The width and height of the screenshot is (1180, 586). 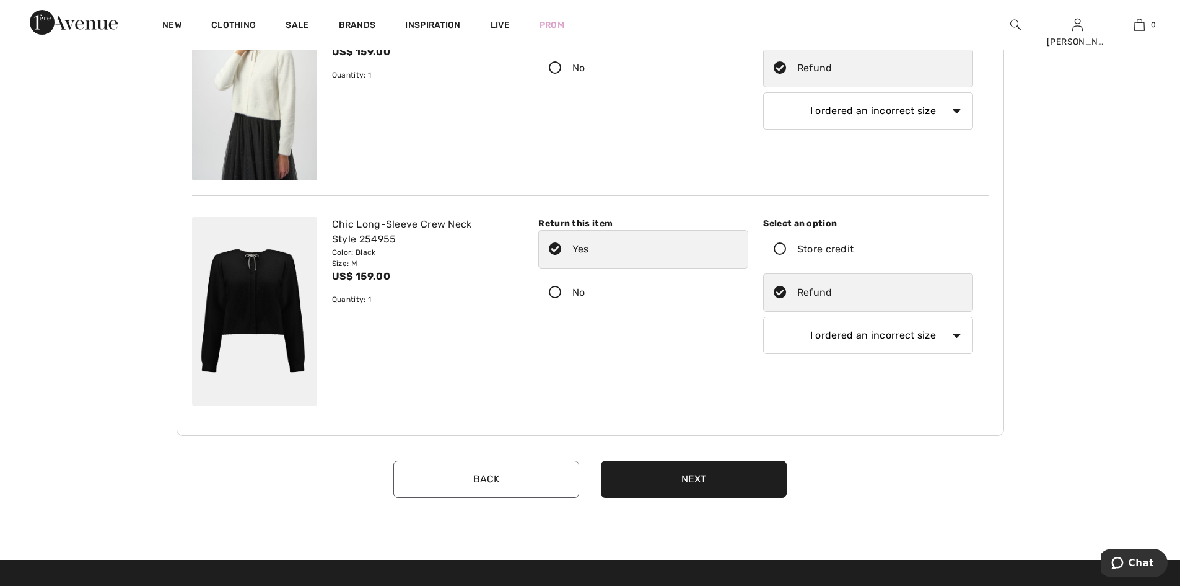 I want to click on div: Return this item, so click(x=643, y=223).